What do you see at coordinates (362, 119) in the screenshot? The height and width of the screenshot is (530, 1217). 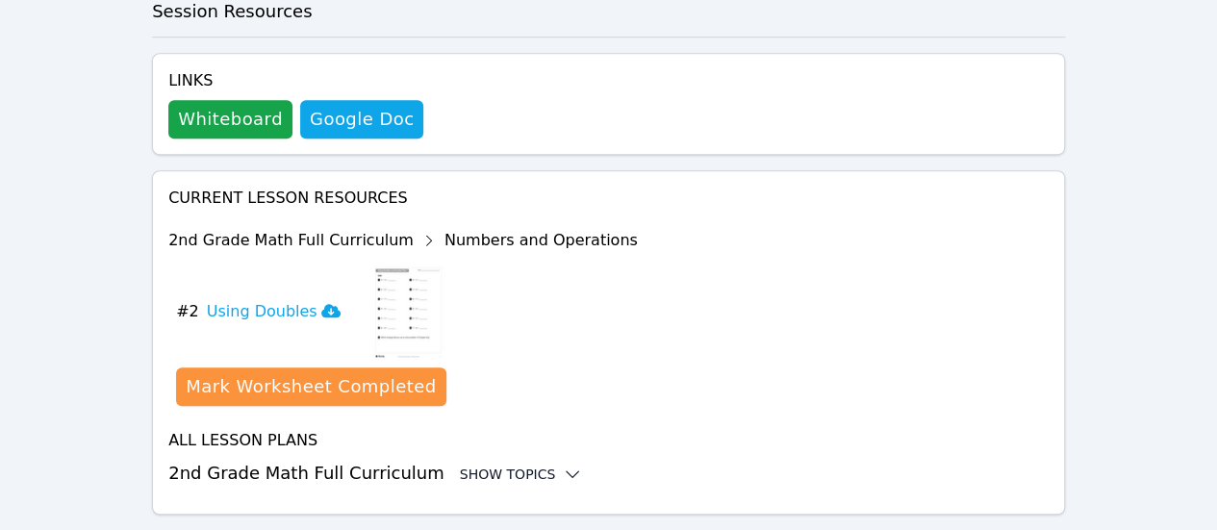 I see `a: Google Doc` at bounding box center [362, 119].